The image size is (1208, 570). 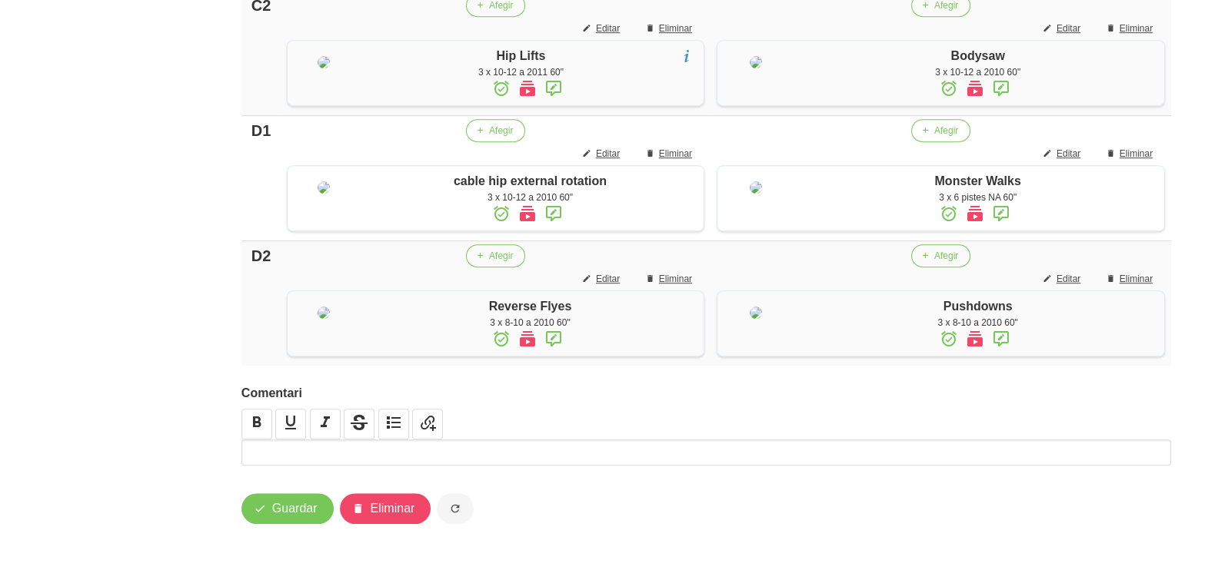 I want to click on img: 8ea60705-12ae-42e8-83e1-4ba62b1261d5%2Factivities%2F93557-pushdowns-png.png, so click(x=756, y=313).